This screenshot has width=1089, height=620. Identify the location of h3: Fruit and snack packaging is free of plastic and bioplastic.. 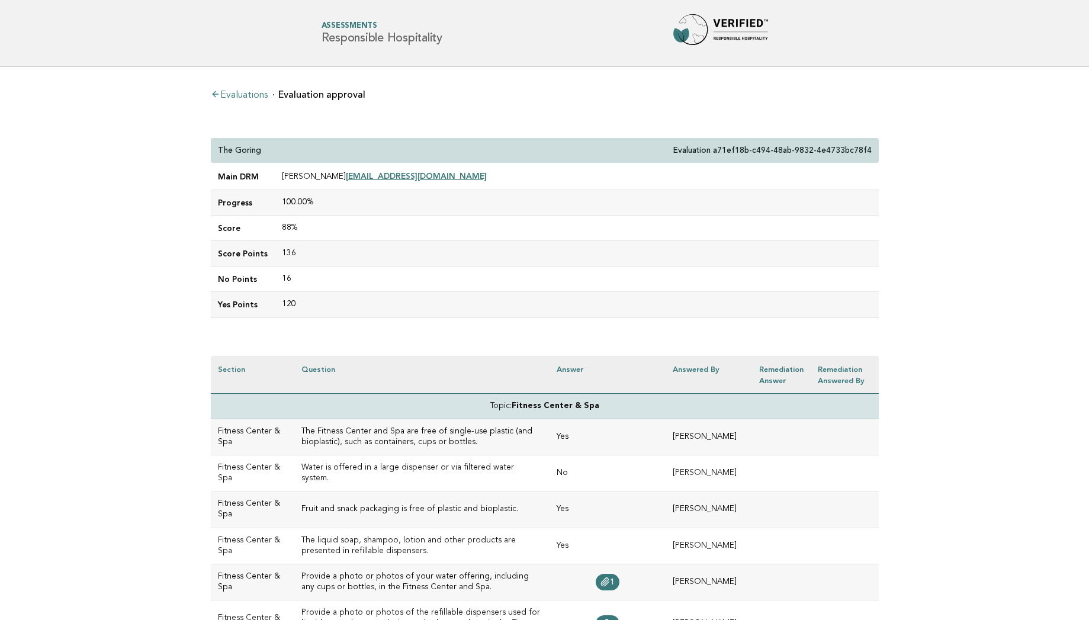
(422, 509).